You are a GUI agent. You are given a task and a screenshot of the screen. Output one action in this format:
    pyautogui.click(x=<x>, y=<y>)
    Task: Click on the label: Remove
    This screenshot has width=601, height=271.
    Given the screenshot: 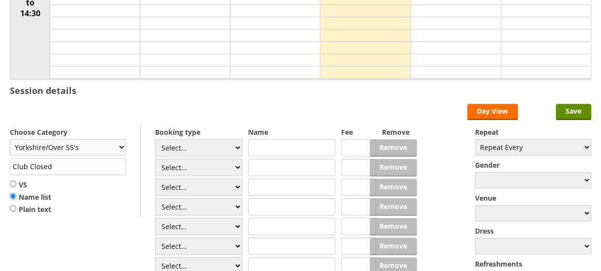 What is the action you would take?
    pyautogui.click(x=399, y=132)
    